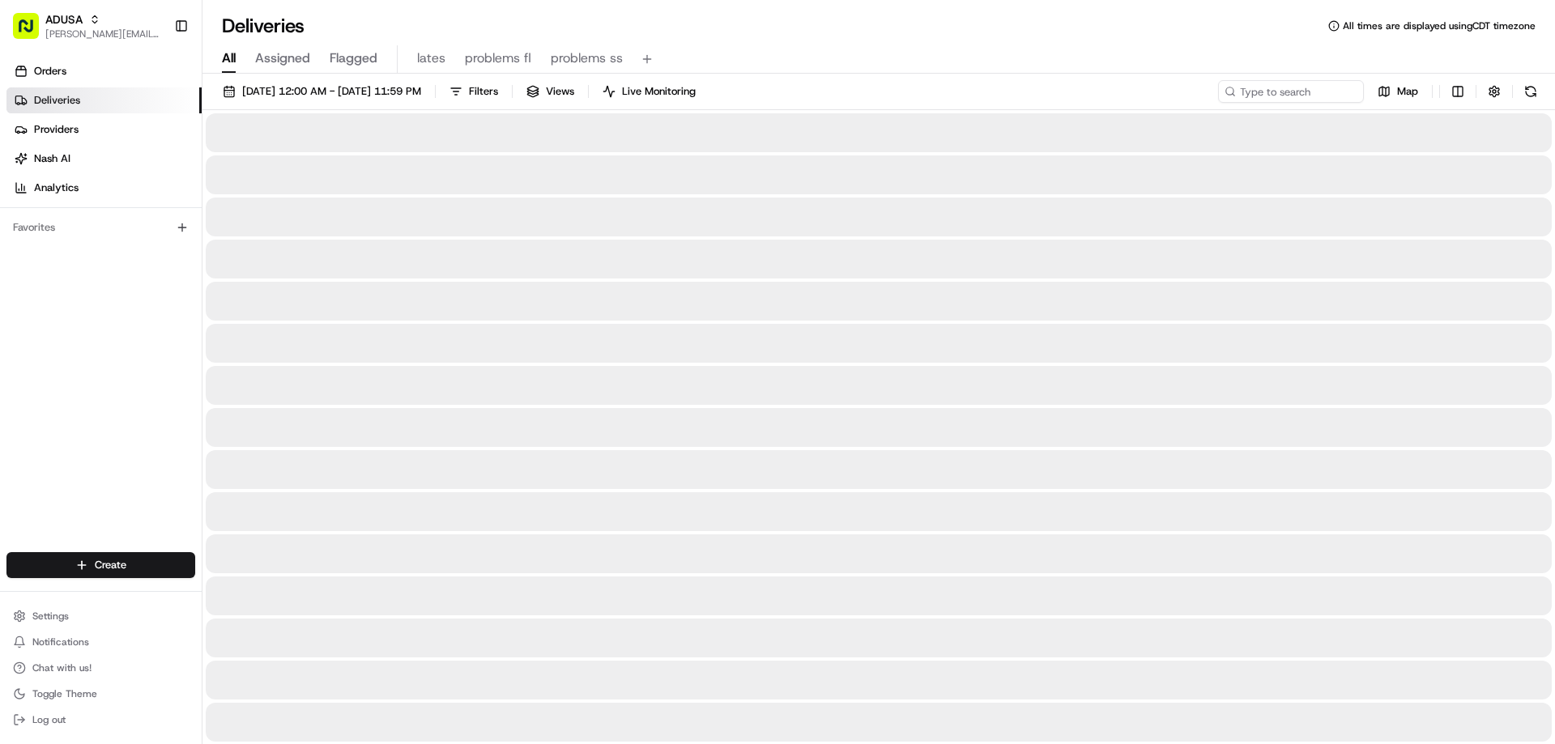  Describe the element at coordinates (61, 642) in the screenshot. I see `span: Notifications` at that location.